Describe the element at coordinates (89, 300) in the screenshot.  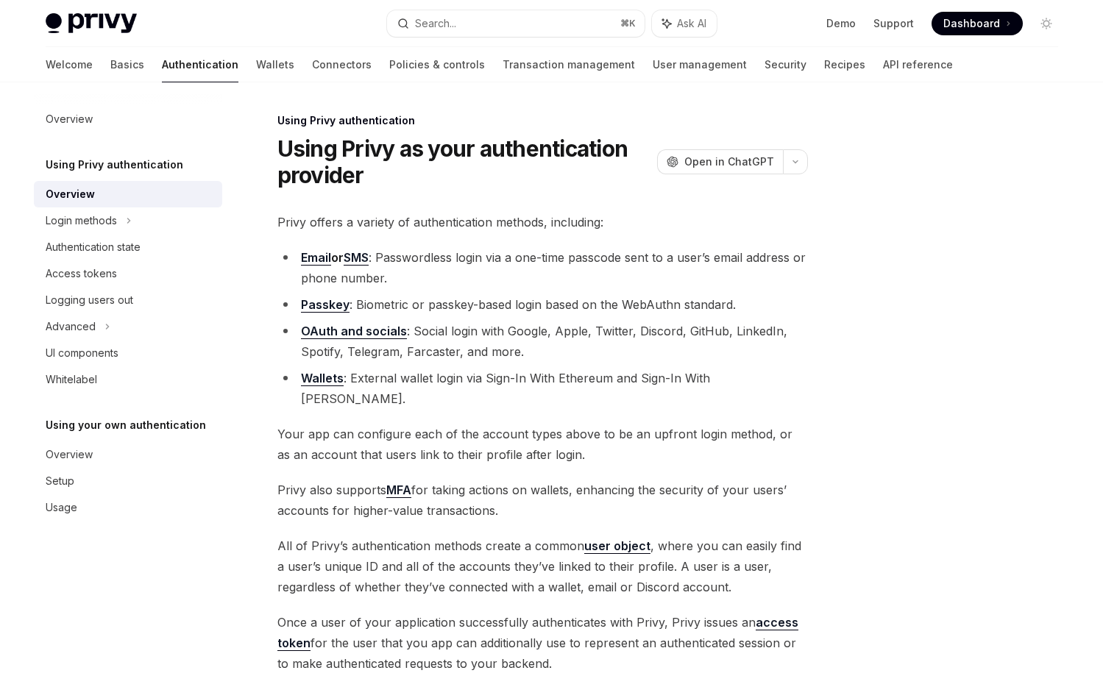
I see `div: Logging users out` at that location.